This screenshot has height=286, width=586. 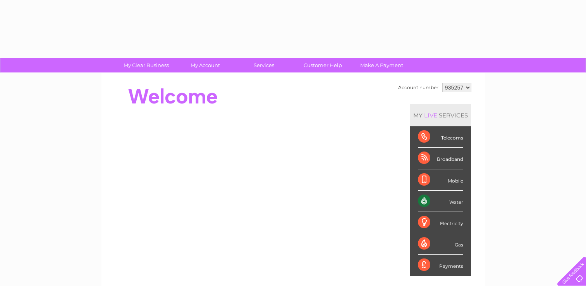 I want to click on div: LIVE, so click(x=431, y=115).